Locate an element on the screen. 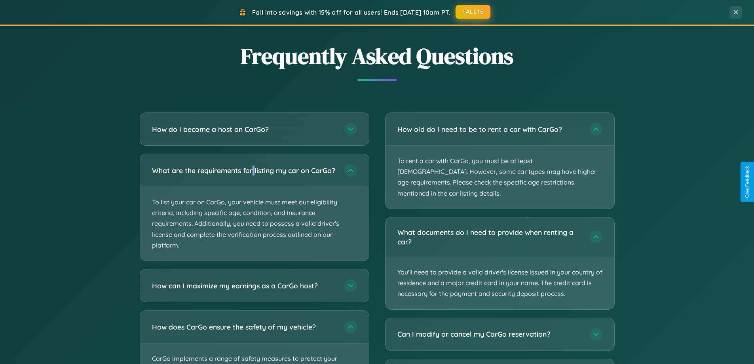 Image resolution: width=754 pixels, height=364 pixels. h3: How do I become a host on CarGo? is located at coordinates (244, 129).